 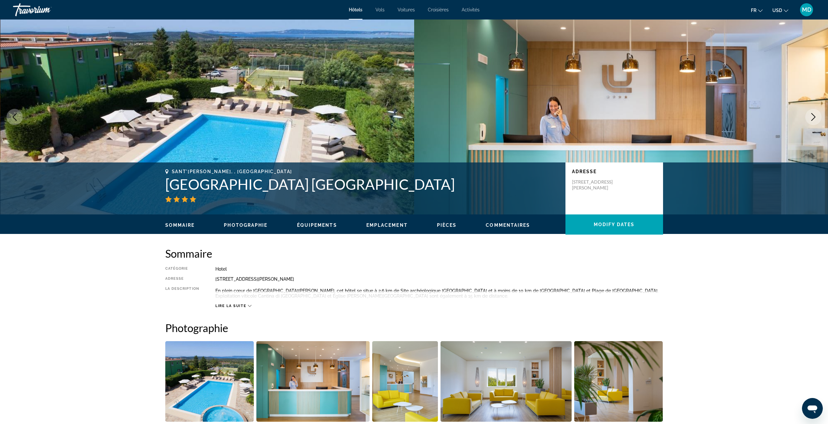 I want to click on button: Sommaire, so click(x=180, y=225).